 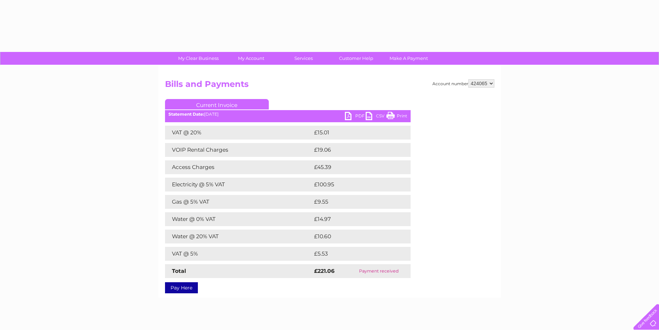 I want to click on td: £100.95, so click(x=355, y=184).